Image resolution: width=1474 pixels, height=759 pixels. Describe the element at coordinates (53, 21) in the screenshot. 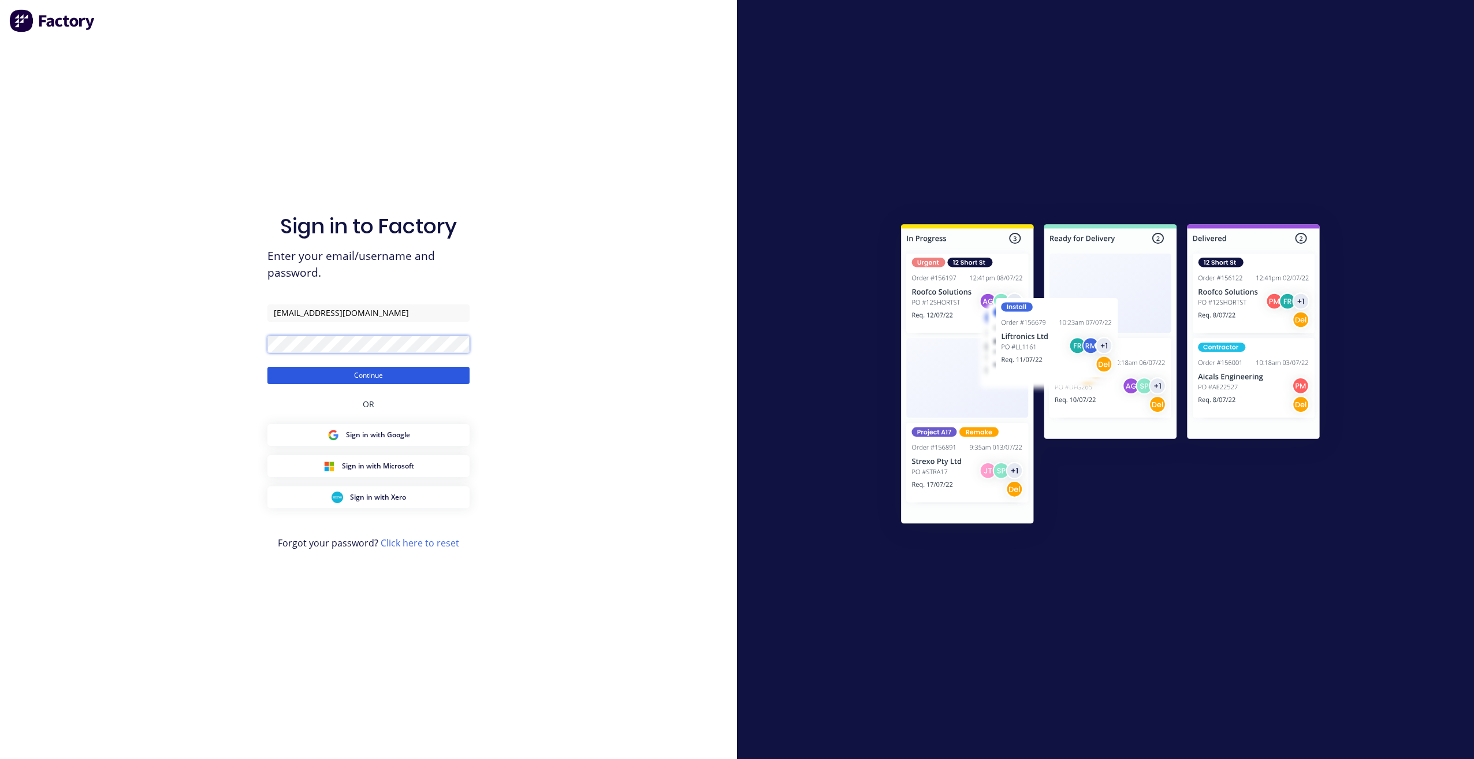

I see `img: Factory` at that location.